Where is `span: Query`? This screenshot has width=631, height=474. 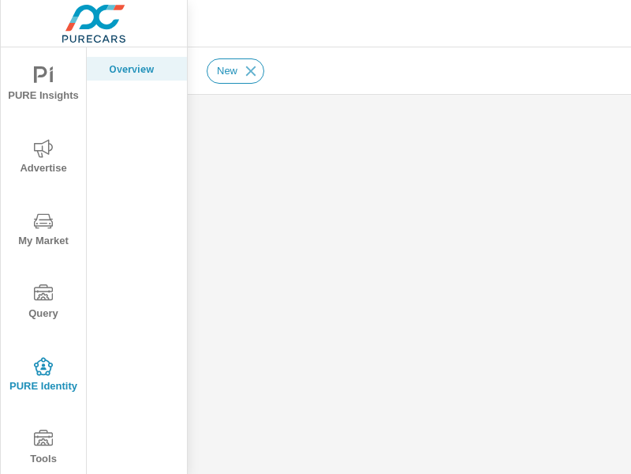
span: Query is located at coordinates (43, 303).